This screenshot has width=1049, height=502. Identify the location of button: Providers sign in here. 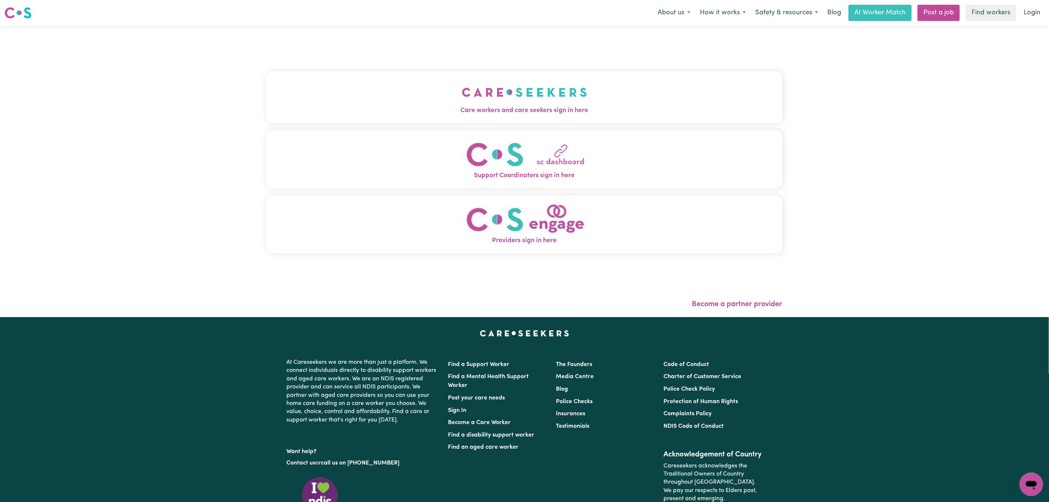
(525, 224).